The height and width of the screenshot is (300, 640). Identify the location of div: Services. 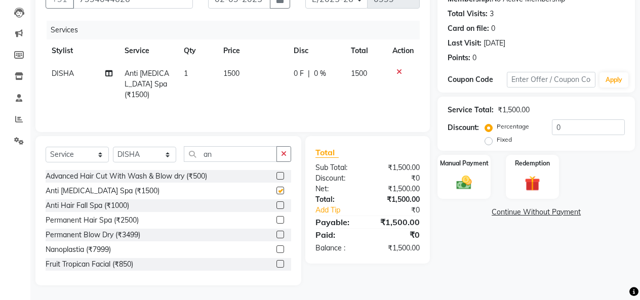
(237, 30).